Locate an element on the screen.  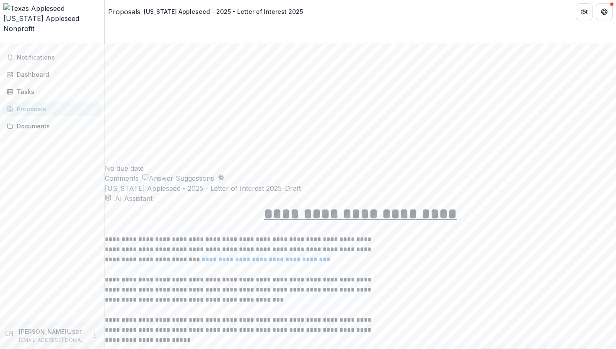
button: Comments is located at coordinates (127, 178).